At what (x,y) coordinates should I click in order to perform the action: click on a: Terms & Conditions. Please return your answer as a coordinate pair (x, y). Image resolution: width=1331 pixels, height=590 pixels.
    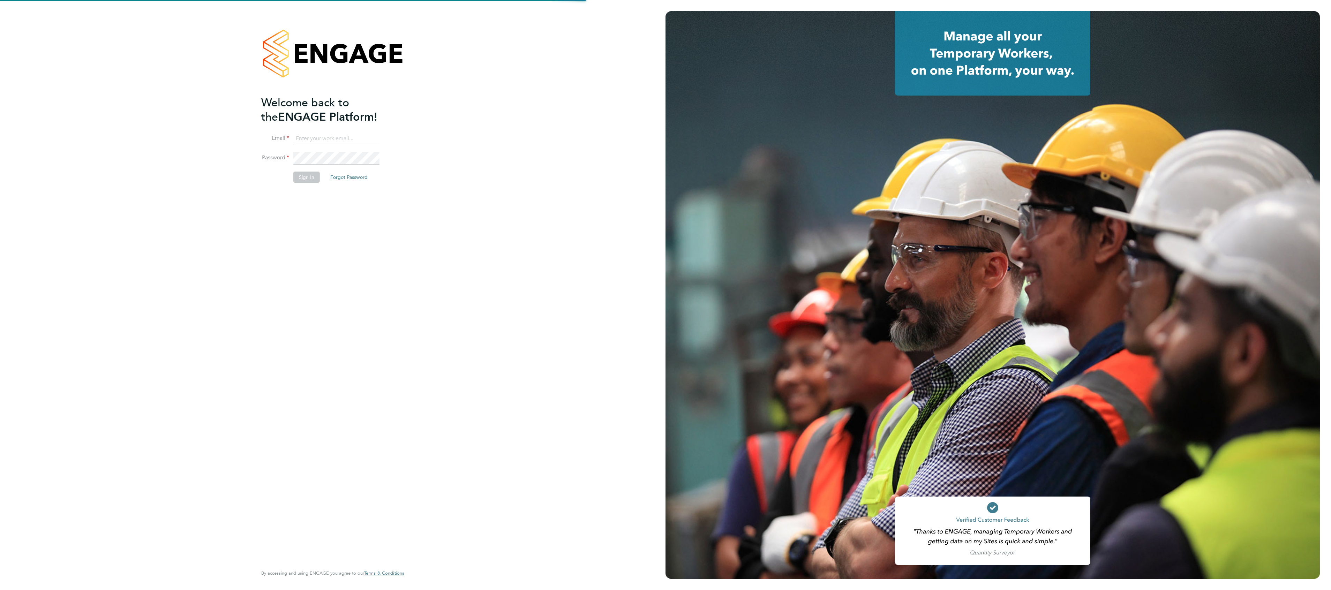
    Looking at the image, I should click on (384, 574).